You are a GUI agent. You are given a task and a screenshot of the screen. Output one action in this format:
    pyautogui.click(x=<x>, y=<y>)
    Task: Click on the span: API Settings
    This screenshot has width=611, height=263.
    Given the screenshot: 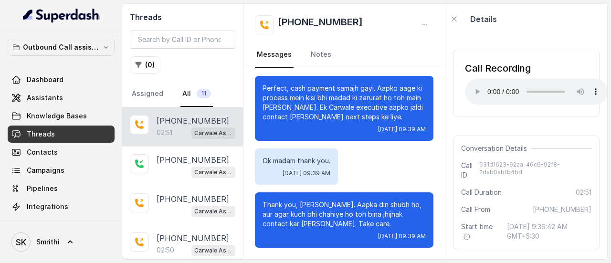 What is the action you would take?
    pyautogui.click(x=47, y=225)
    